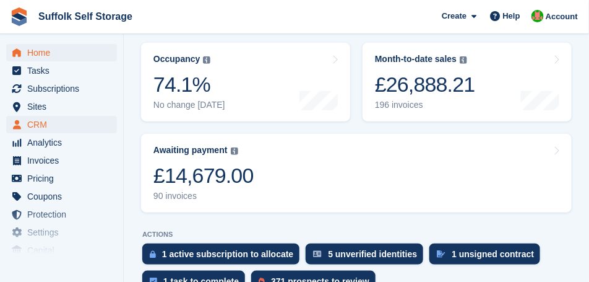 This screenshot has width=589, height=282. Describe the element at coordinates (441, 254) in the screenshot. I see `img: contract_signature_icon-13c848040528278c33f63329250d36e43548de30e8caae1d1a13099fd9432cc5.svg` at that location.